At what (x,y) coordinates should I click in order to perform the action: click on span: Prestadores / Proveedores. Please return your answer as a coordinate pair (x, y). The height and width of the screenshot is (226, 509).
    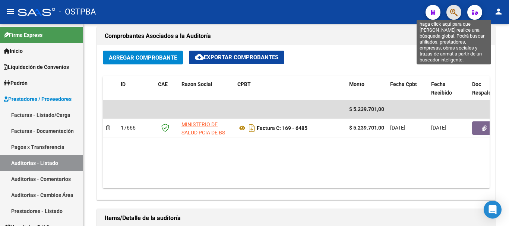
    Looking at the image, I should click on (38, 99).